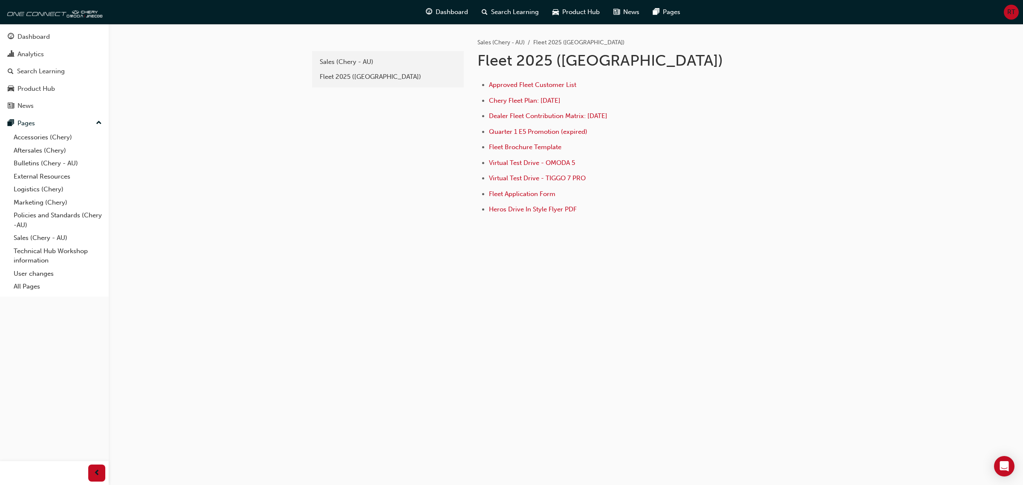 Image resolution: width=1023 pixels, height=485 pixels. Describe the element at coordinates (58, 287) in the screenshot. I see `a: All Pages` at that location.